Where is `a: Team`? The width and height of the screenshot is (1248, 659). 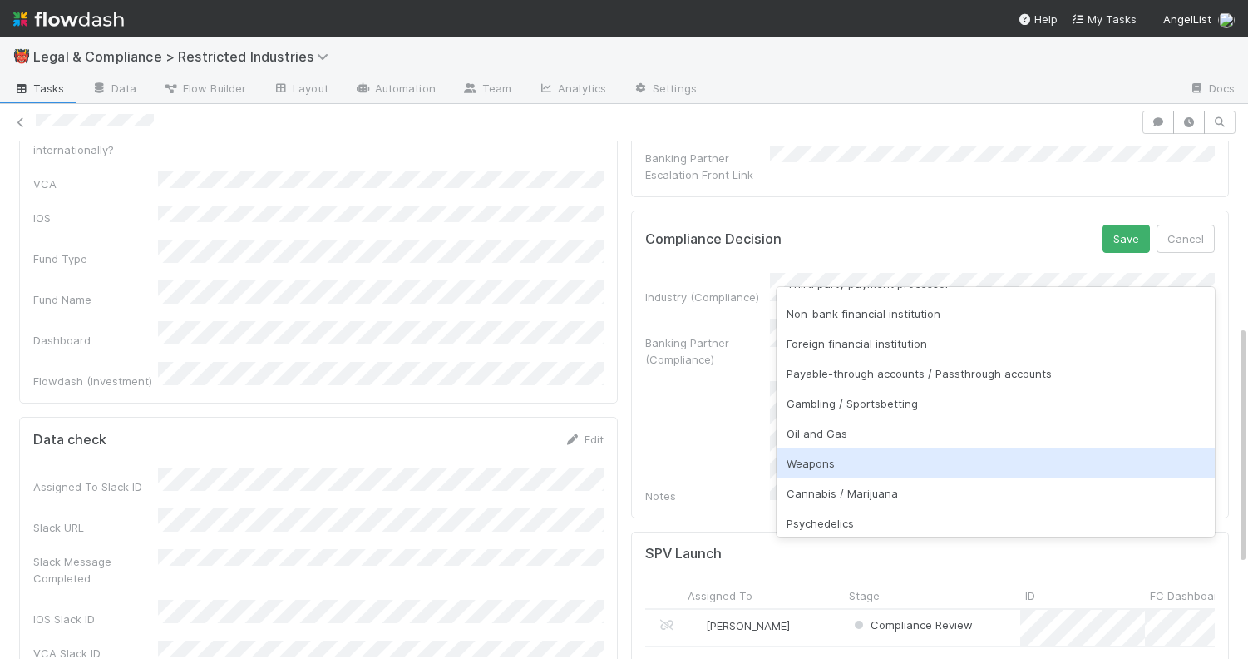 a: Team is located at coordinates (487, 90).